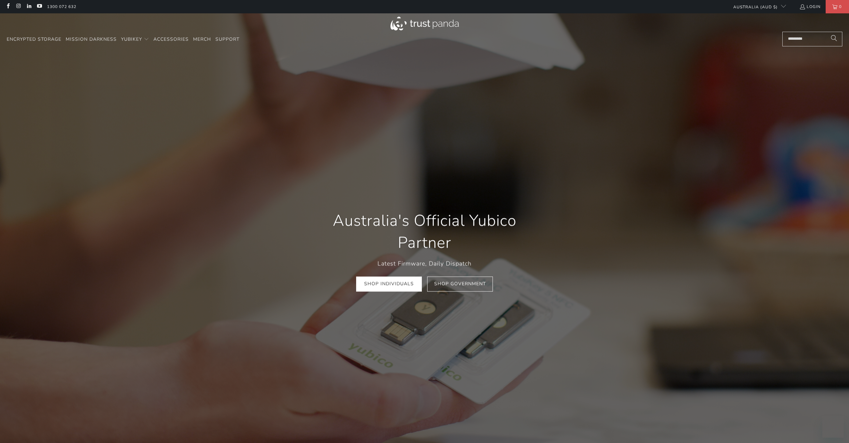  What do you see at coordinates (228, 39) in the screenshot?
I see `a: Support` at bounding box center [228, 39].